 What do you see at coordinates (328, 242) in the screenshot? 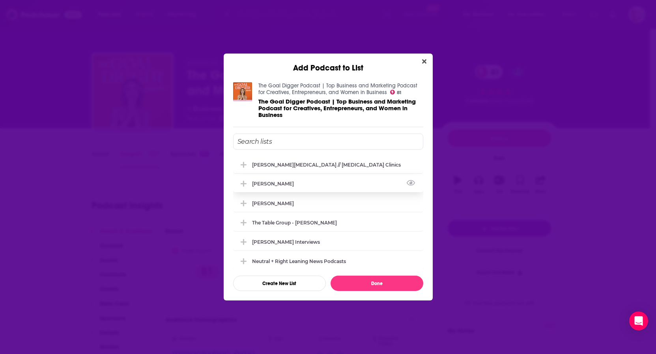
I see `div: Mark Gerson Interviews` at bounding box center [328, 242].